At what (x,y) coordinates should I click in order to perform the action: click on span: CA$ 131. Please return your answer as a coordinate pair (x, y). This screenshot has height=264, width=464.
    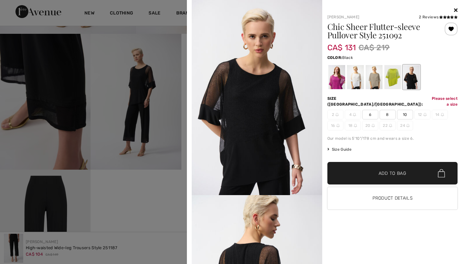
    Looking at the image, I should click on (341, 44).